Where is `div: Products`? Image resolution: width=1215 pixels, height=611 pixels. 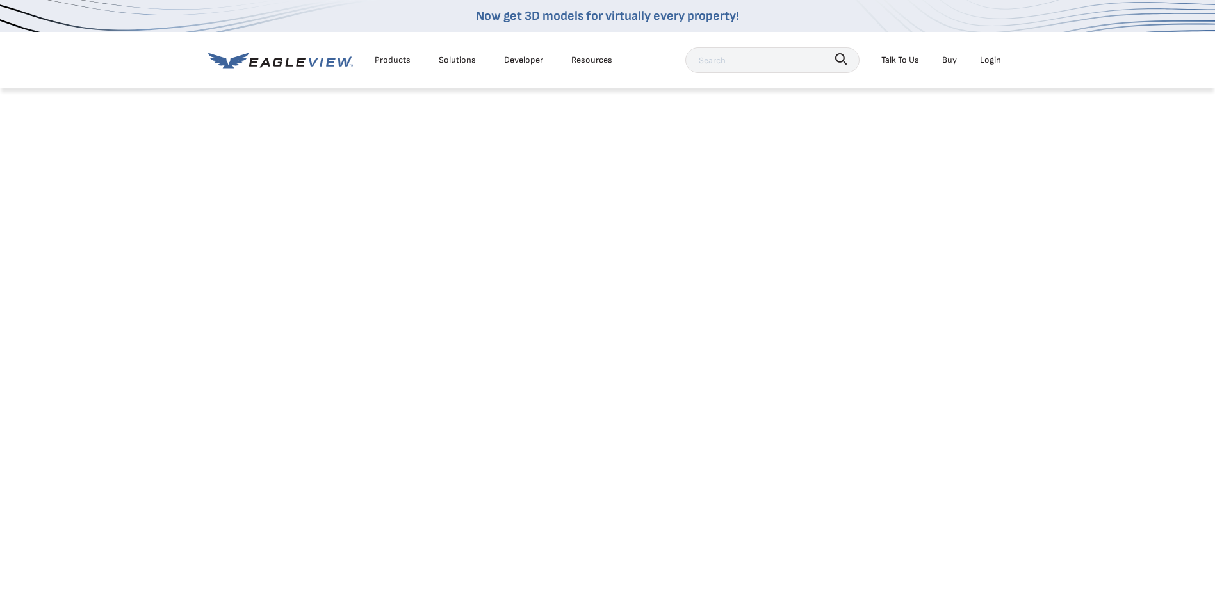
div: Products is located at coordinates (393, 60).